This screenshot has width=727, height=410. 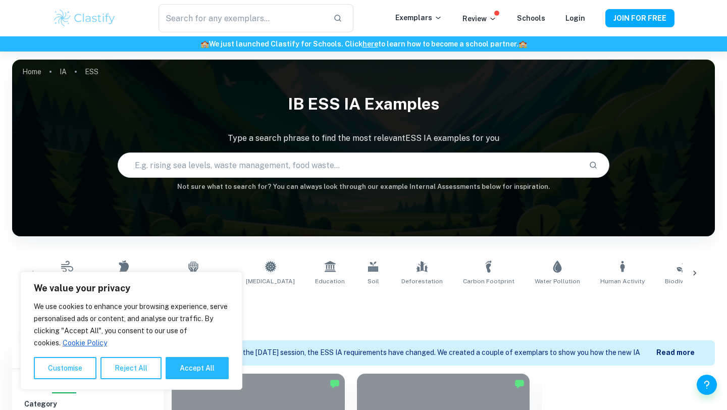 I want to click on span: Soil, so click(x=373, y=281).